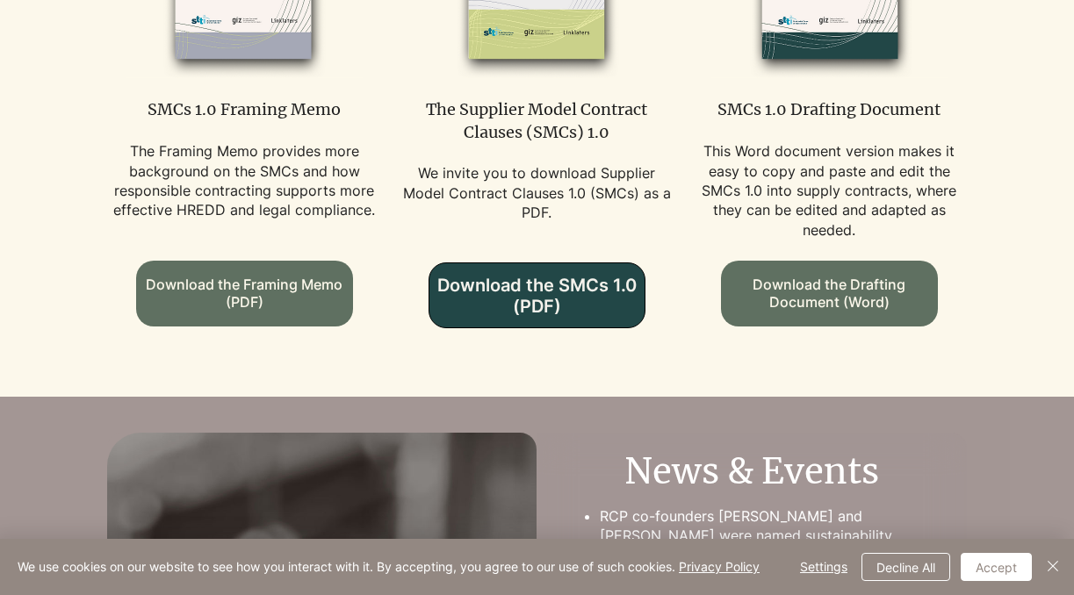  What do you see at coordinates (536, 120) in the screenshot?
I see `p: The Supplier Model Contract Clauses (SMCs) 1.0` at bounding box center [536, 120].